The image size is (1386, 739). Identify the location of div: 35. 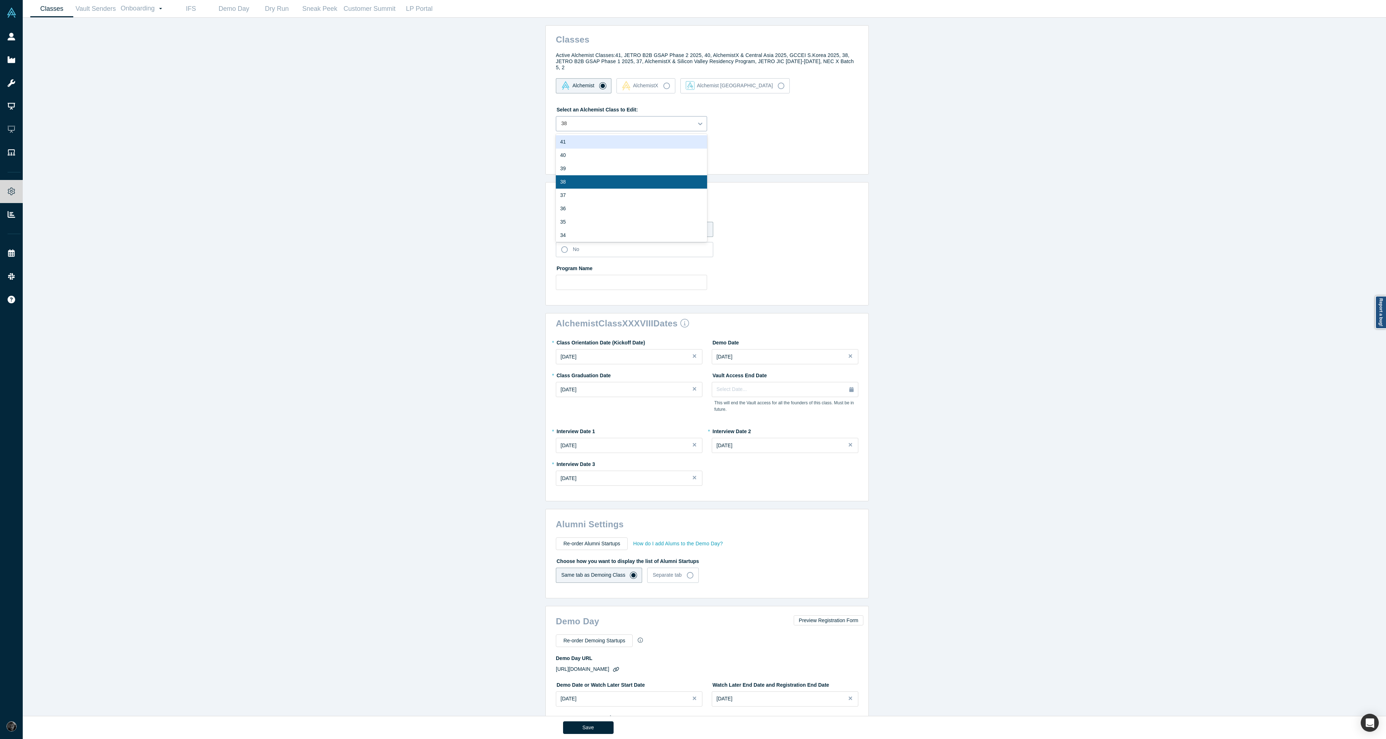
(631, 222).